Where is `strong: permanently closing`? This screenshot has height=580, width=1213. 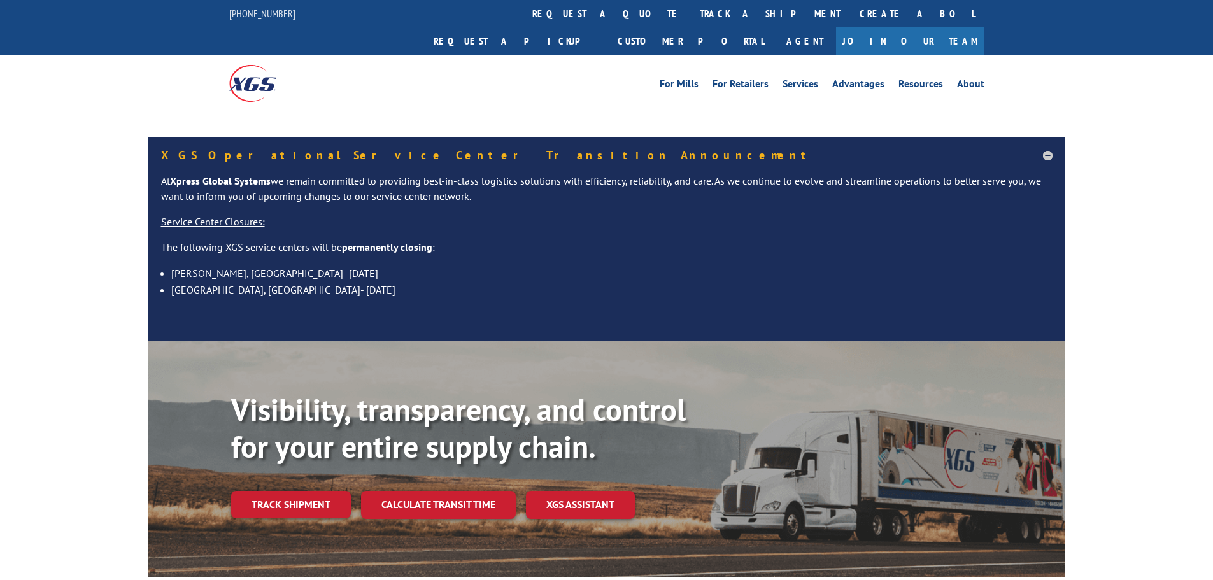
strong: permanently closing is located at coordinates (387, 247).